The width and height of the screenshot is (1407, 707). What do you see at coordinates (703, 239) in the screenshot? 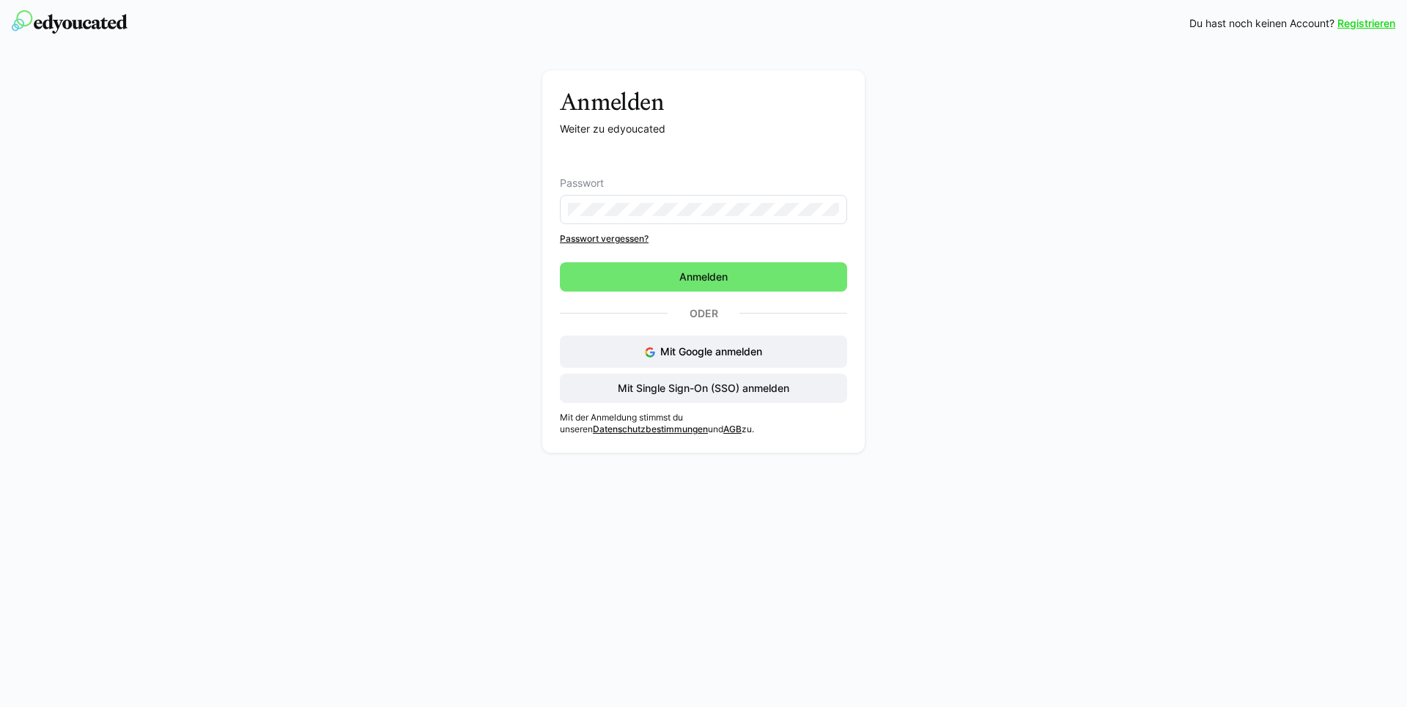
I see `a: Passwort vergessen?` at bounding box center [703, 239].